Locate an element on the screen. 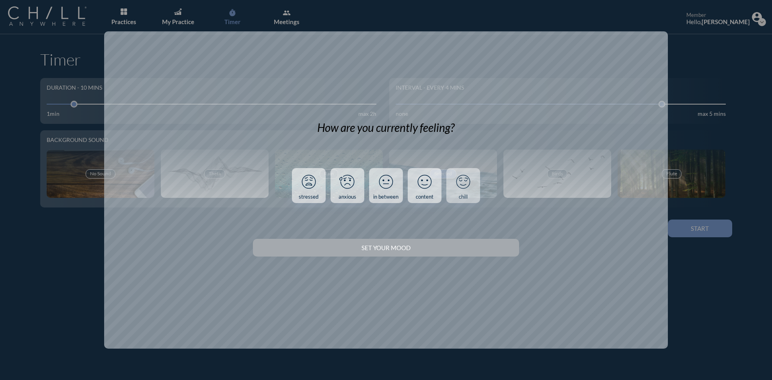  a: stressed is located at coordinates (309, 186).